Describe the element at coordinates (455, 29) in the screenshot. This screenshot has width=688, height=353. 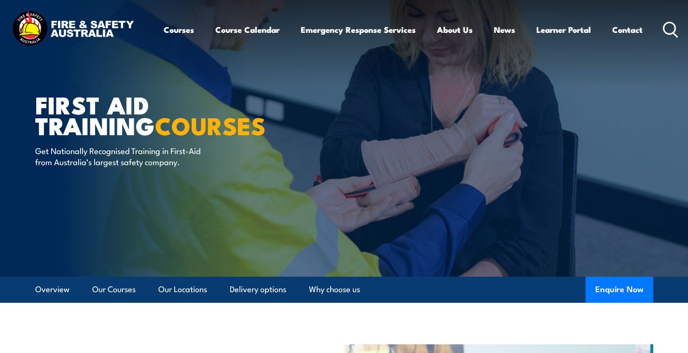
I see `a: About Us` at that location.